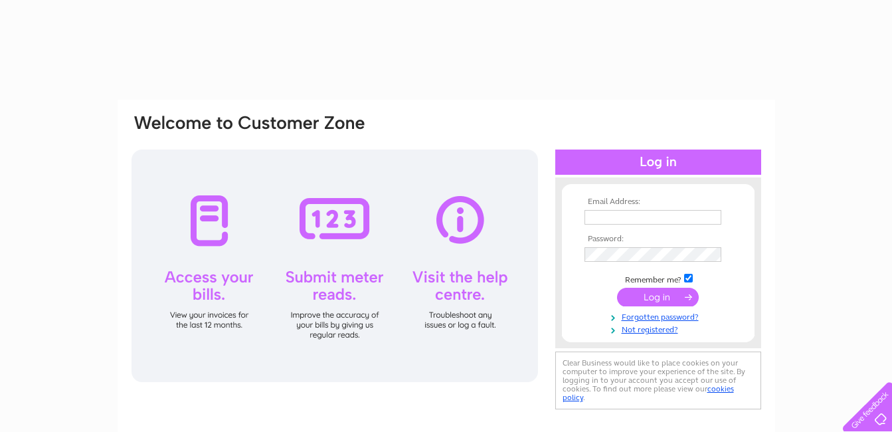  I want to click on td: Remember me?, so click(658, 278).